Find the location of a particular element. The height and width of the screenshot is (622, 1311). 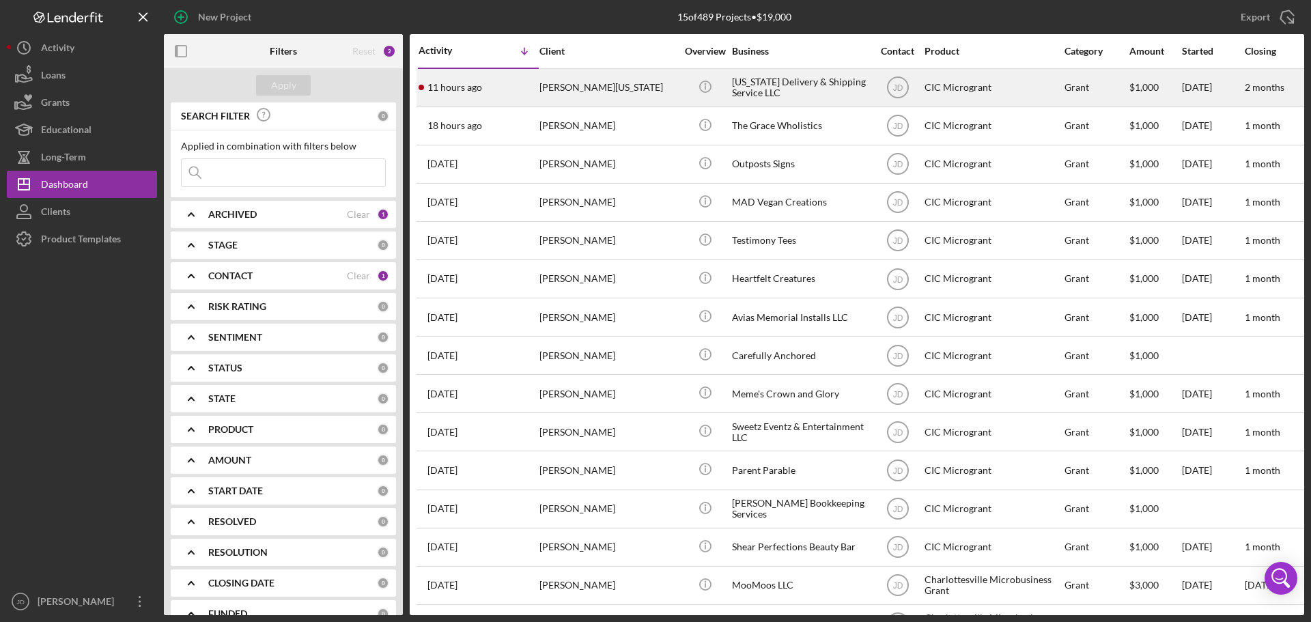

button: Clients is located at coordinates (82, 212).